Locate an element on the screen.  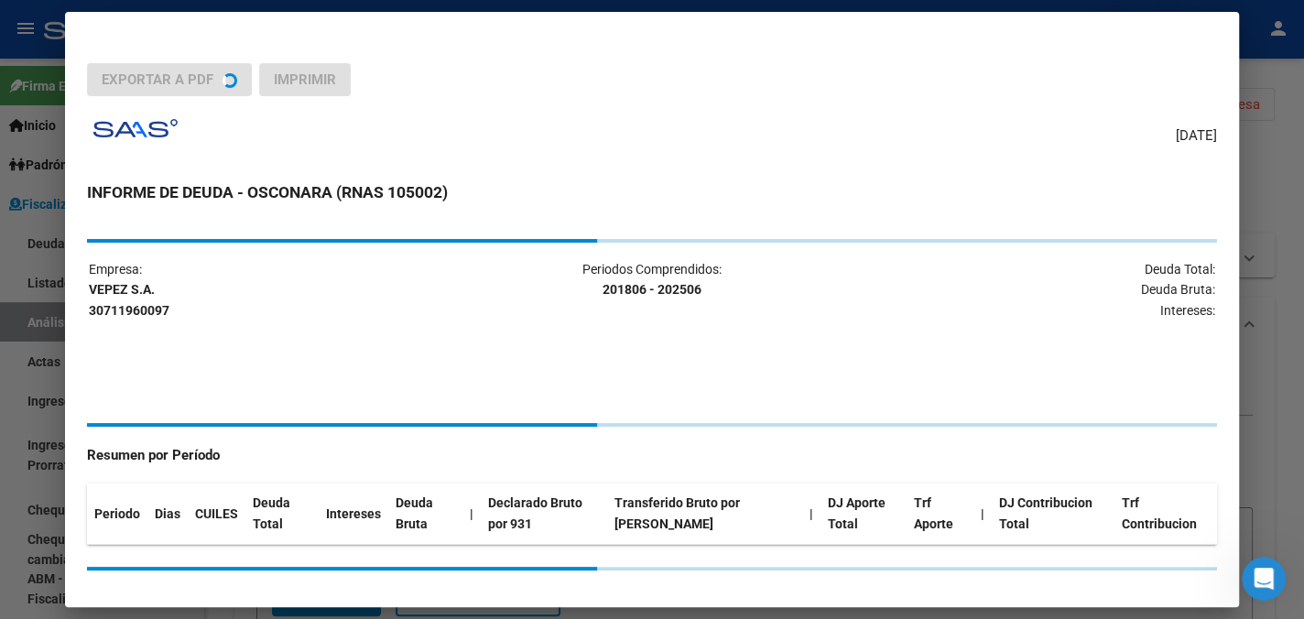
th: CUILES is located at coordinates (216, 514).